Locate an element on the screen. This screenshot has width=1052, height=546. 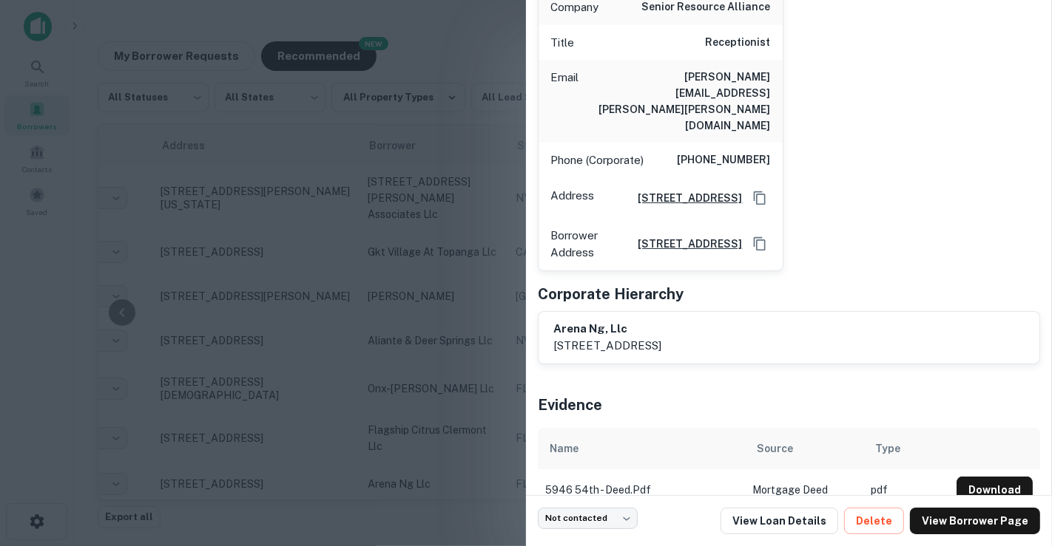
h6: arena ng, llc is located at coordinates (607, 329).